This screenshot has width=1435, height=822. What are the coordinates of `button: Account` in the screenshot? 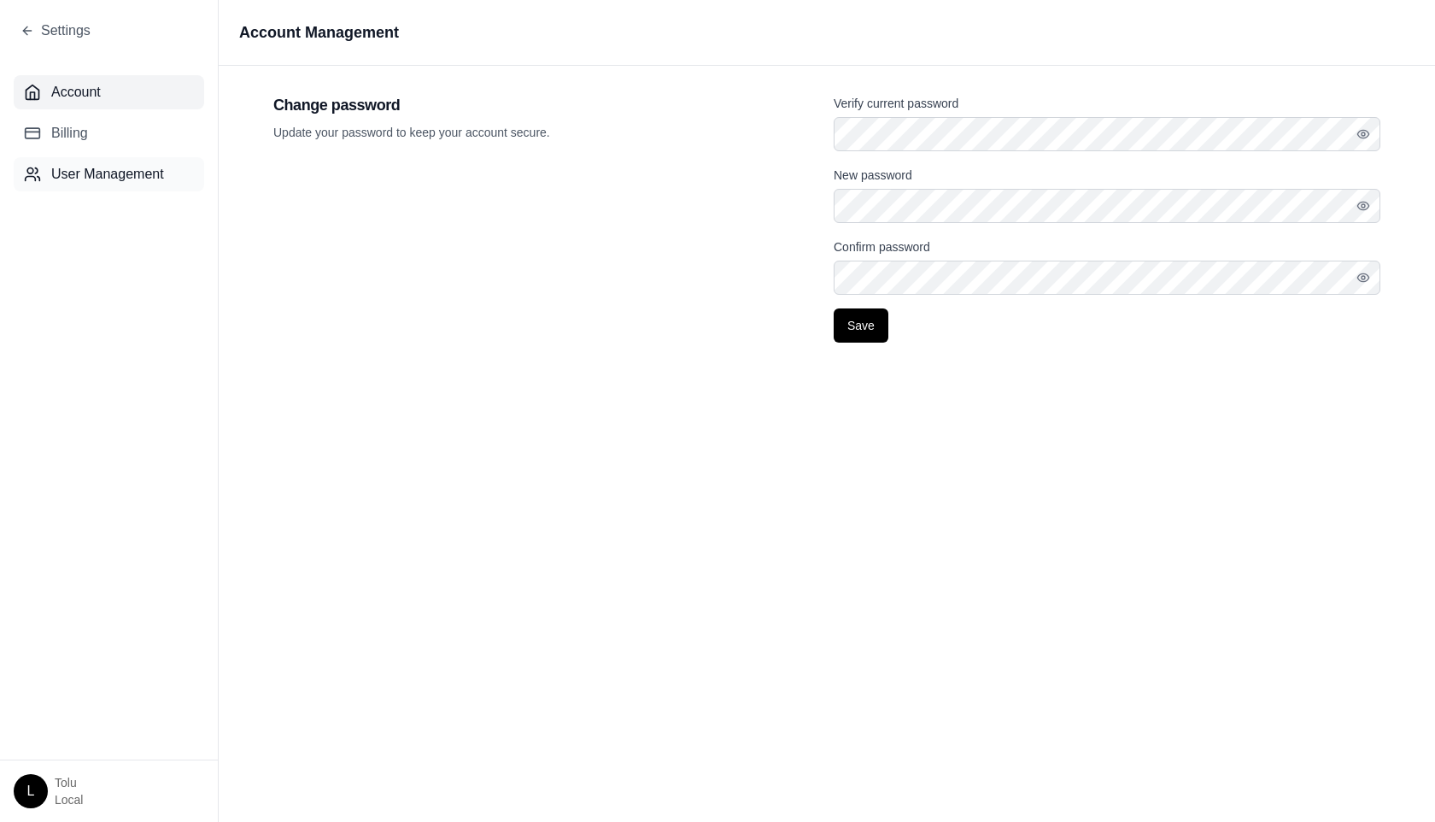 It's located at (108, 92).